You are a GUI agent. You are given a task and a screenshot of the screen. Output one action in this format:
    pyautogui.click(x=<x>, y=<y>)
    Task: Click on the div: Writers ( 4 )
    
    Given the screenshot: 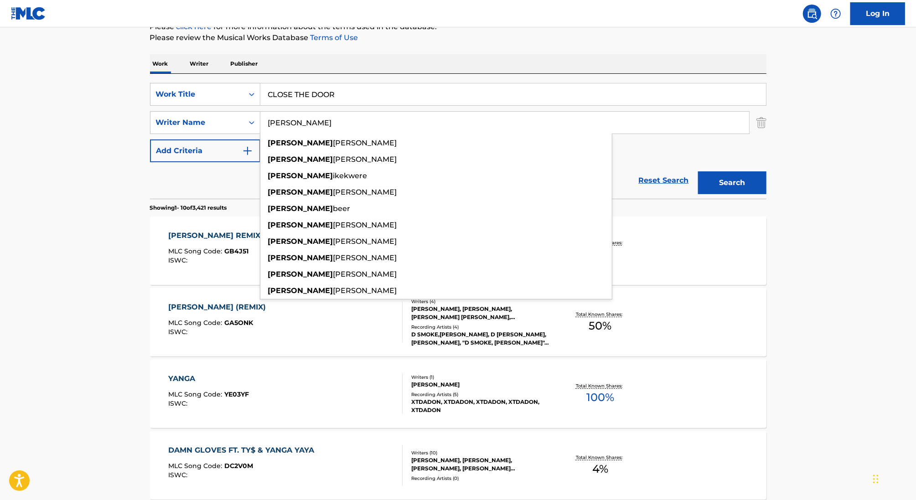 What is the action you would take?
    pyautogui.click(x=480, y=301)
    